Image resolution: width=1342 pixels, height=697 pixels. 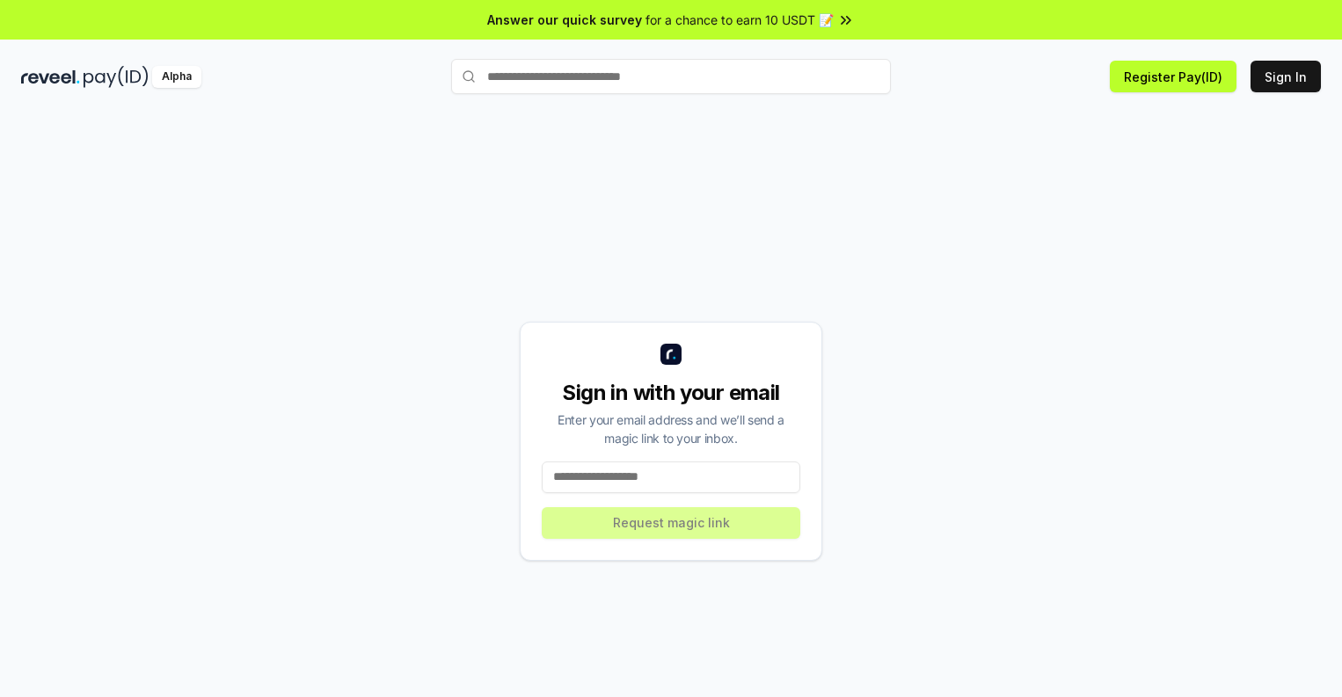 What do you see at coordinates (565, 19) in the screenshot?
I see `span: Answer our quick survey` at bounding box center [565, 19].